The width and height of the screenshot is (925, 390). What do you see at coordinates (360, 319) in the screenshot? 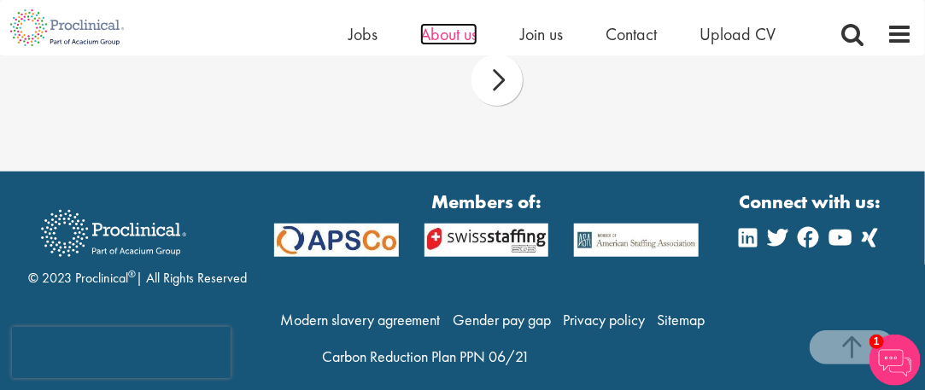
I see `a: Modern slavery agreement` at bounding box center [360, 319].